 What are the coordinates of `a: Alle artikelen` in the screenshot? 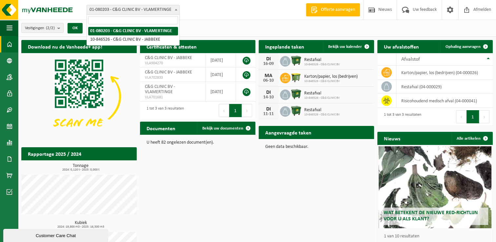 It's located at (472, 138).